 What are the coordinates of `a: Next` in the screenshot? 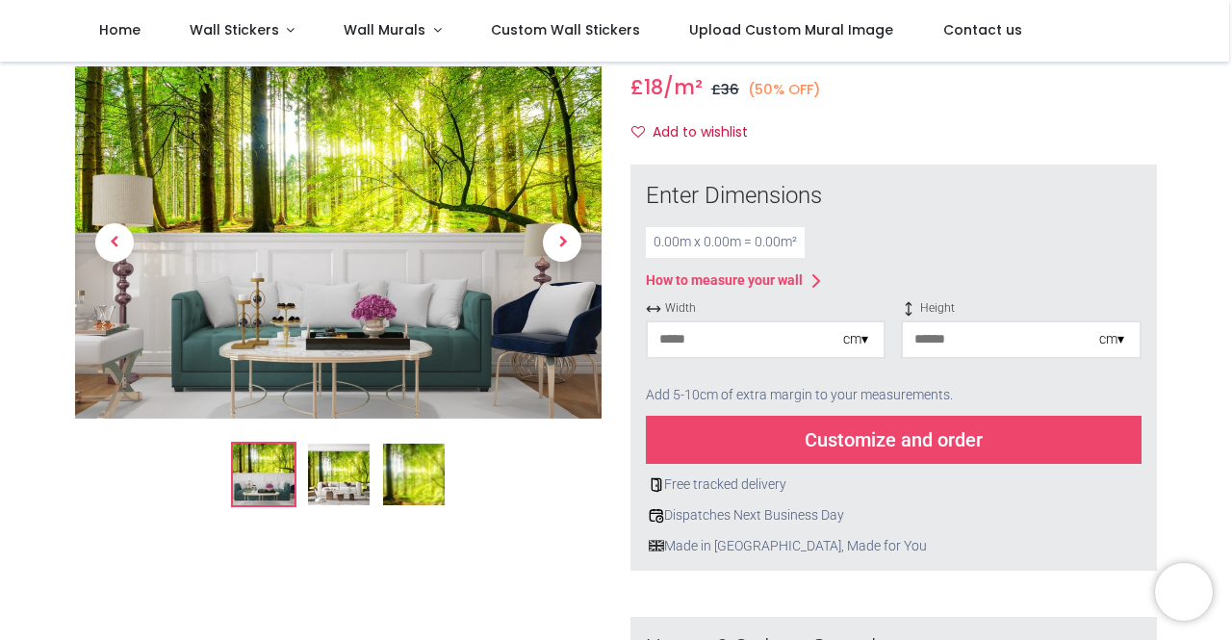 It's located at (562, 242).